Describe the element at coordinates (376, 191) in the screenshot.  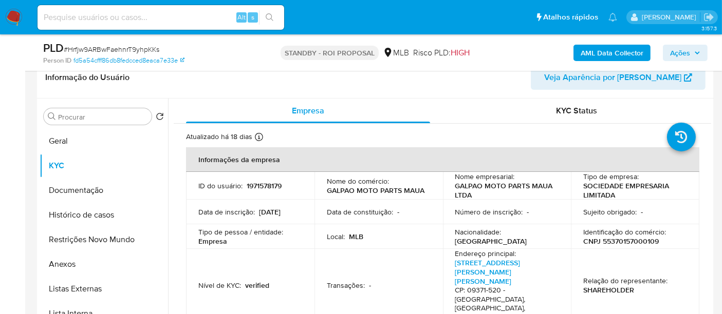
I see `p: GALPAO MOTO PARTS MAUA` at that location.